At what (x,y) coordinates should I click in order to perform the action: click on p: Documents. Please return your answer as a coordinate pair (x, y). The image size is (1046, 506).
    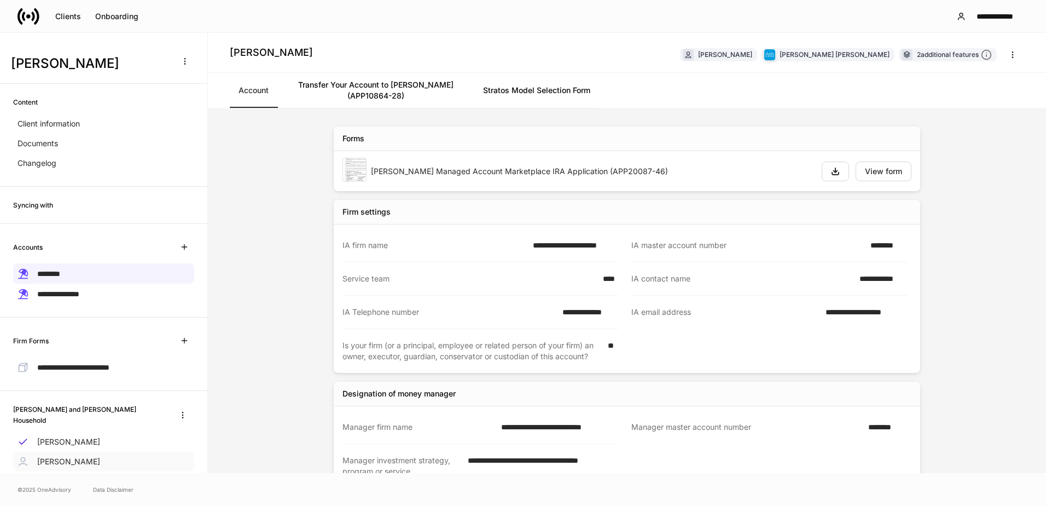
    Looking at the image, I should click on (38, 143).